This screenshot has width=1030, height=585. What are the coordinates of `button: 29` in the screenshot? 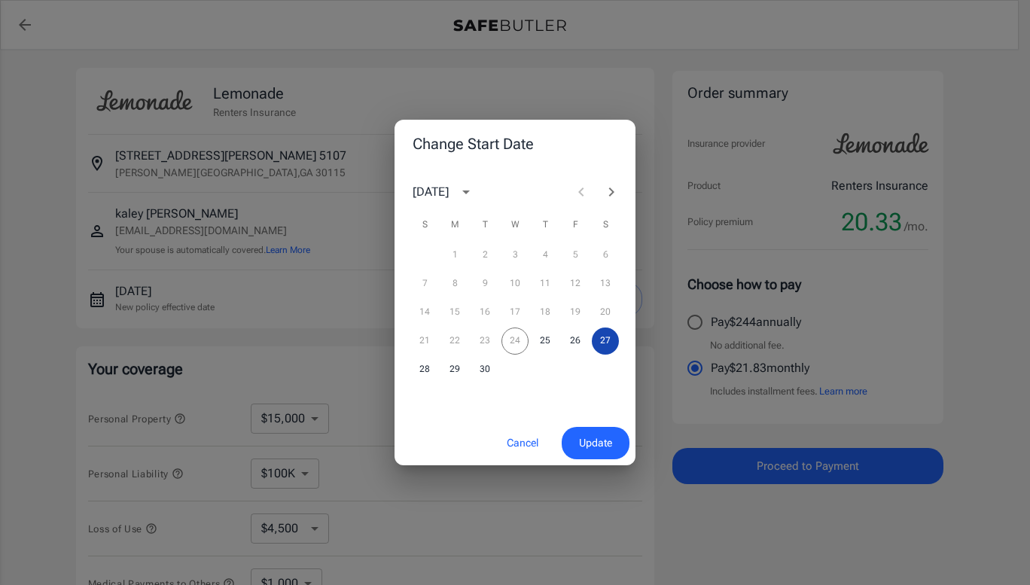 It's located at (455, 370).